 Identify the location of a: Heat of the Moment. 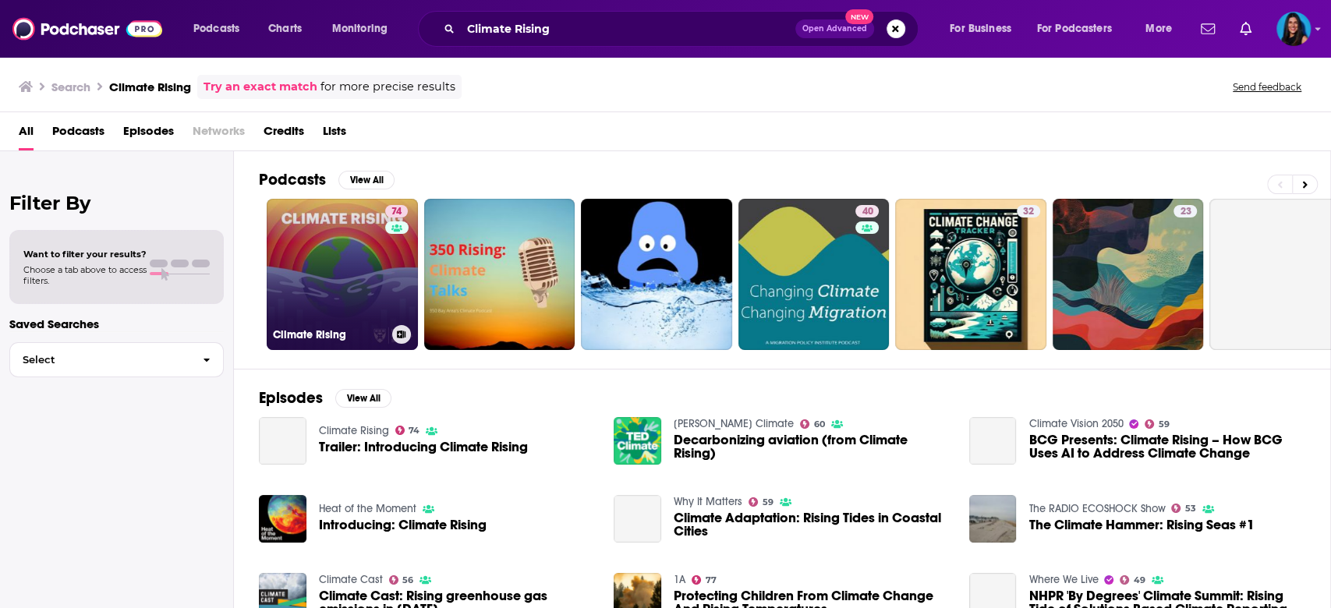
(367, 509).